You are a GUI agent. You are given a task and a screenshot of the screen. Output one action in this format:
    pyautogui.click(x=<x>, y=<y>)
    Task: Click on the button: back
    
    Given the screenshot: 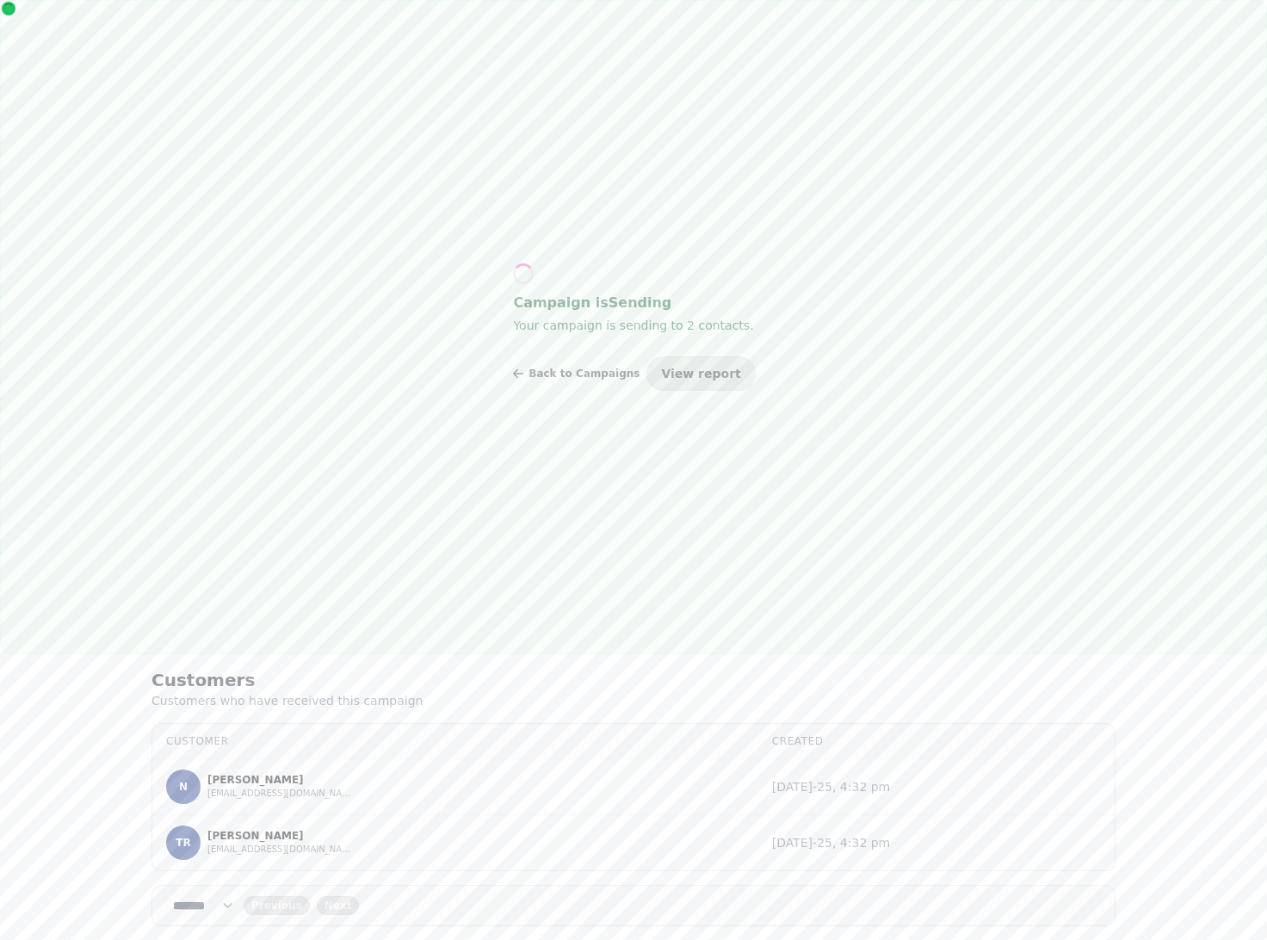 What is the action you would take?
    pyautogui.click(x=276, y=905)
    